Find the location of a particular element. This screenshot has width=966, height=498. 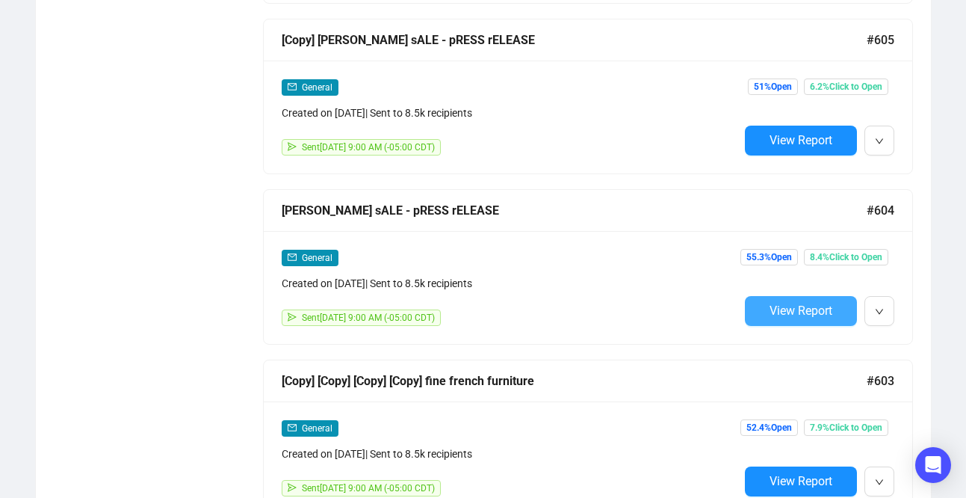

span: 6.2% Click to Open is located at coordinates (846, 87).